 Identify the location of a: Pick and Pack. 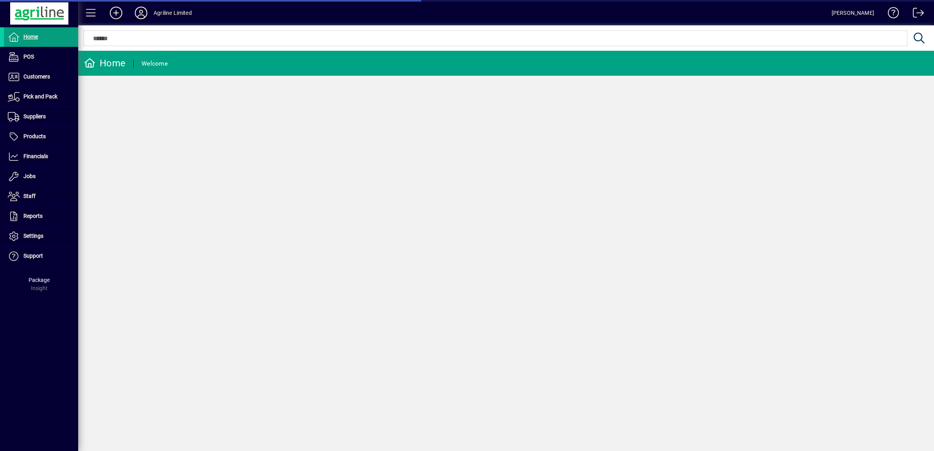
(41, 97).